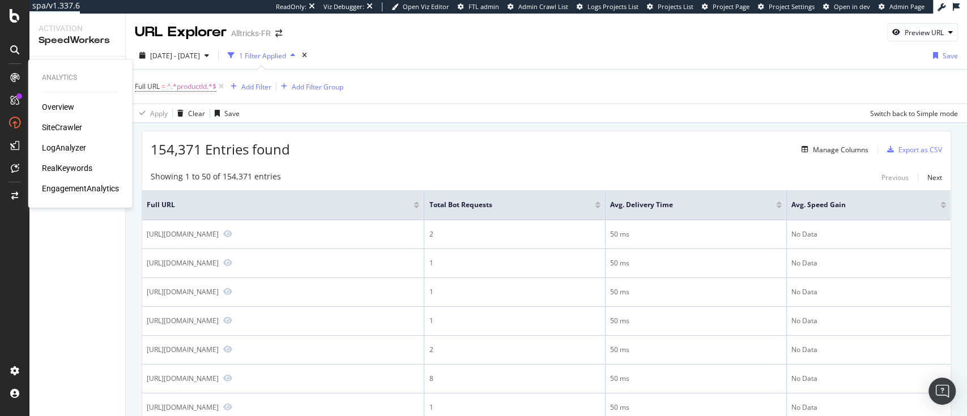  I want to click on button: Add Filter Group, so click(310, 87).